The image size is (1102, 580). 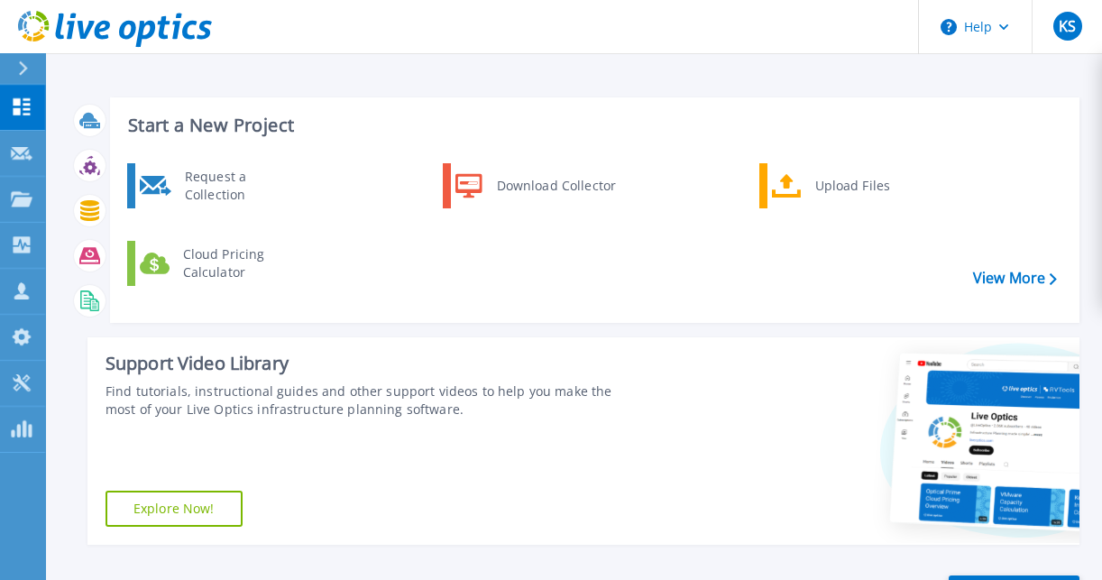 What do you see at coordinates (851, 186) in the screenshot?
I see `a: Upload Files` at bounding box center [851, 186].